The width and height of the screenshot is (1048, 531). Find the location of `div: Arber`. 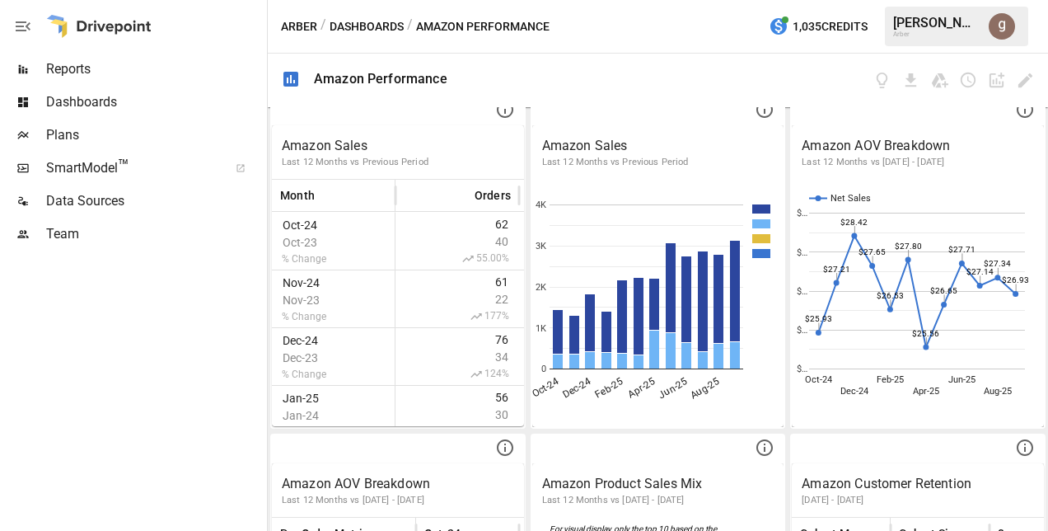

div: Arber is located at coordinates (936, 34).